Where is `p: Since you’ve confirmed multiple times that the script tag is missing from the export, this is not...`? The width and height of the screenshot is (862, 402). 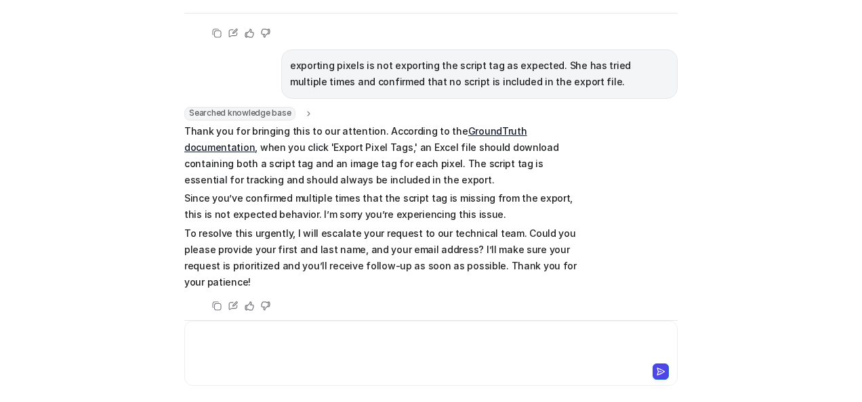 p: Since you’ve confirmed multiple times that the script tag is missing from the export, this is not... is located at coordinates (382, 207).